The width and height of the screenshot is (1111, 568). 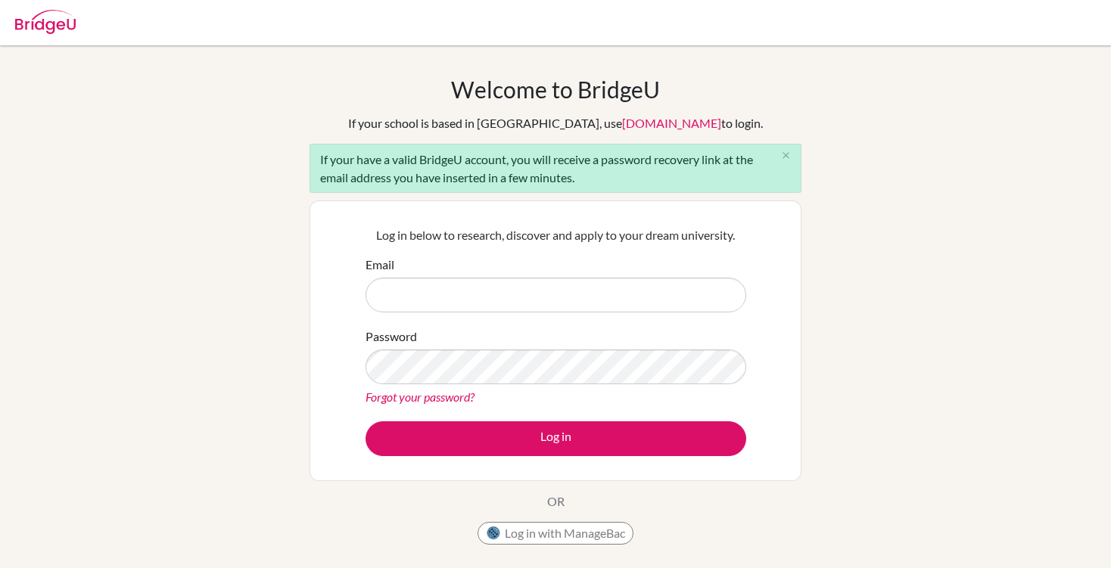 What do you see at coordinates (420, 396) in the screenshot?
I see `a: Forgot your password?` at bounding box center [420, 396].